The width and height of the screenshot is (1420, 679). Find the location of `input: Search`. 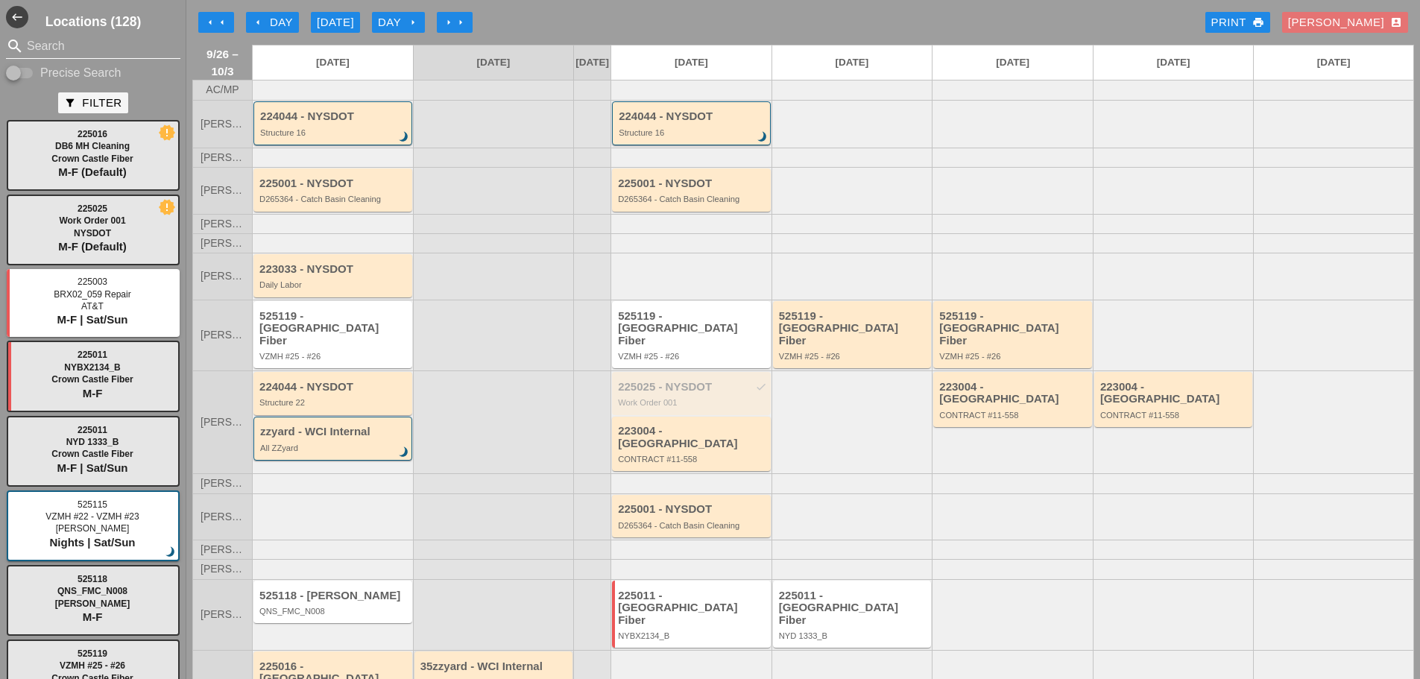

input: Search is located at coordinates (93, 46).